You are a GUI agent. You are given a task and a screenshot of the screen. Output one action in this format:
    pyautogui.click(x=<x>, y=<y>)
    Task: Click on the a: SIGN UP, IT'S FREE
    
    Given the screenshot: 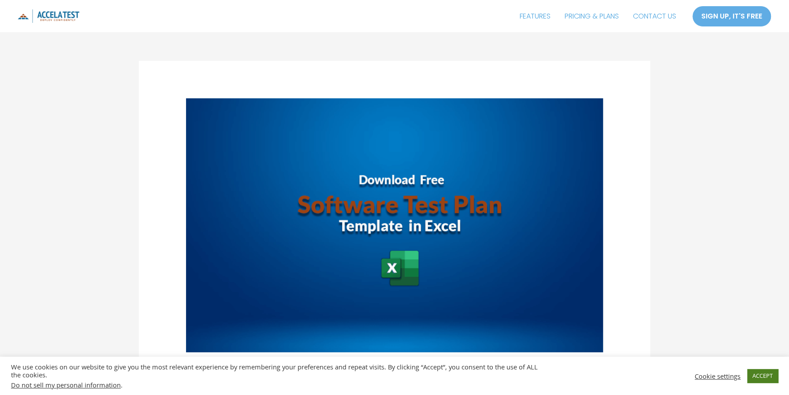 What is the action you would take?
    pyautogui.click(x=732, y=16)
    